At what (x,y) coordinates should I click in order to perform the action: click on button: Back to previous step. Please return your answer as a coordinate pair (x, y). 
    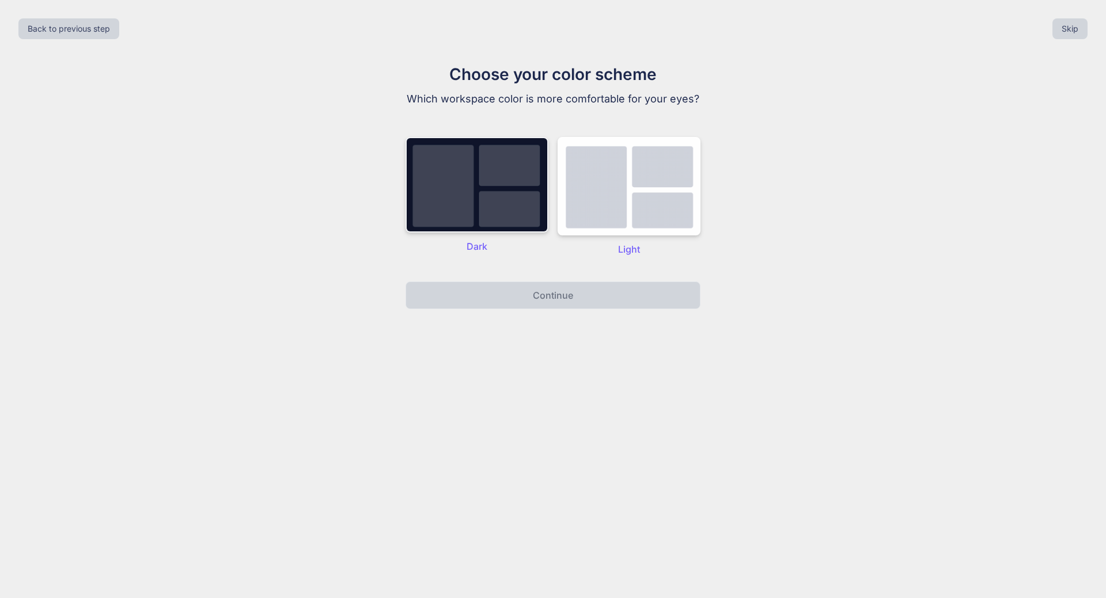
    Looking at the image, I should click on (69, 29).